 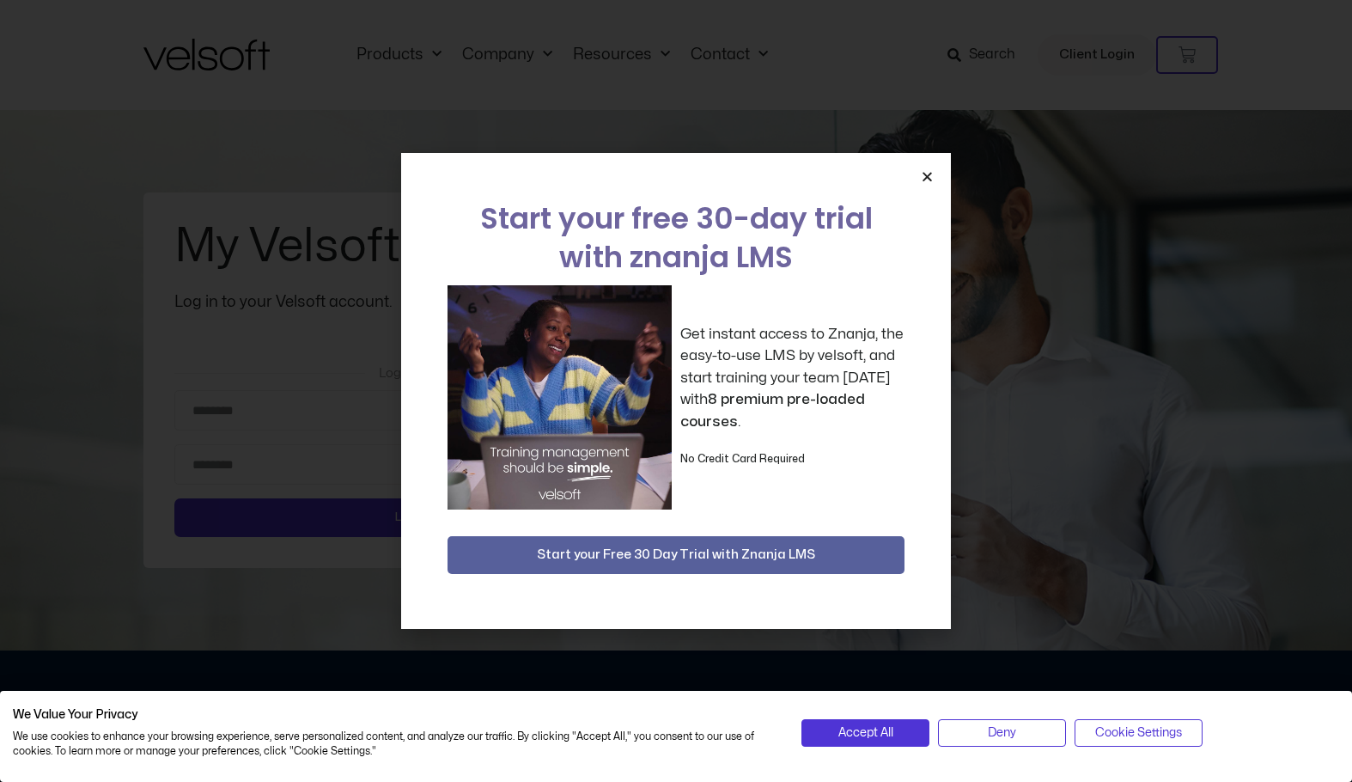 What do you see at coordinates (676, 238) in the screenshot?
I see `h2: Start your free 30-day trial with znanja LMS` at bounding box center [676, 238].